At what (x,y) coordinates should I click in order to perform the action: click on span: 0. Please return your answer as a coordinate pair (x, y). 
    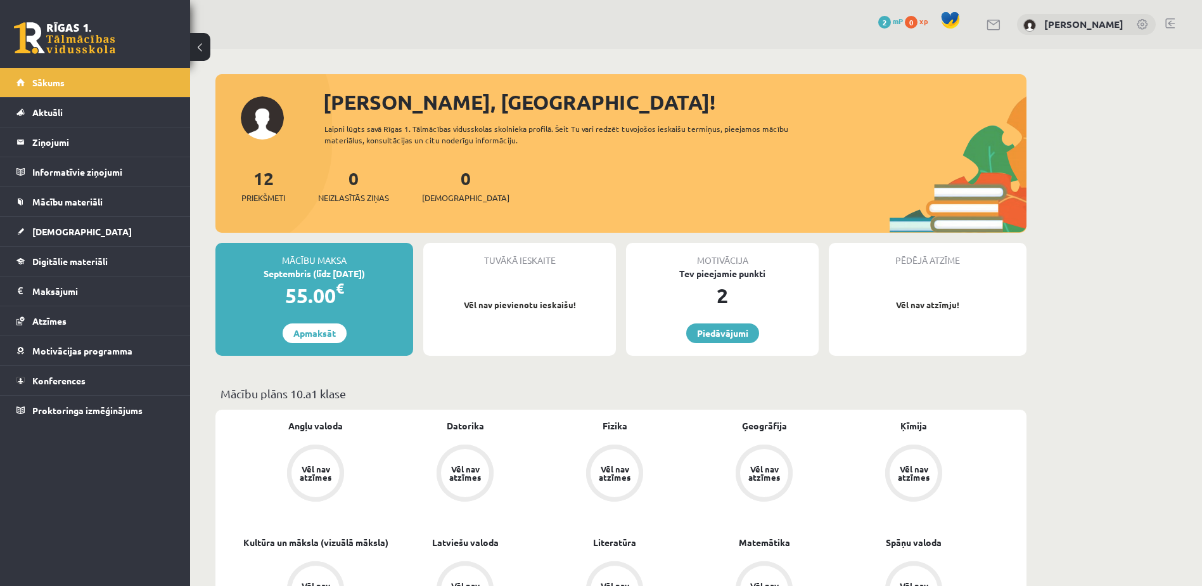
    Looking at the image, I should click on (912, 22).